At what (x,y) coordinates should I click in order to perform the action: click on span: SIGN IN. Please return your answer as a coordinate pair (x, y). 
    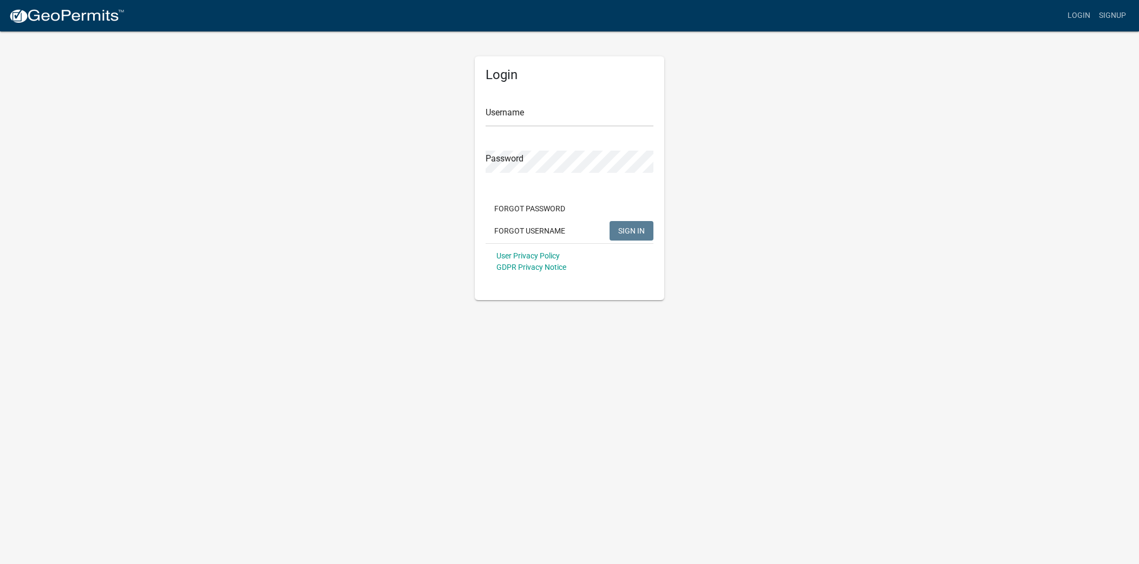
    Looking at the image, I should click on (631, 230).